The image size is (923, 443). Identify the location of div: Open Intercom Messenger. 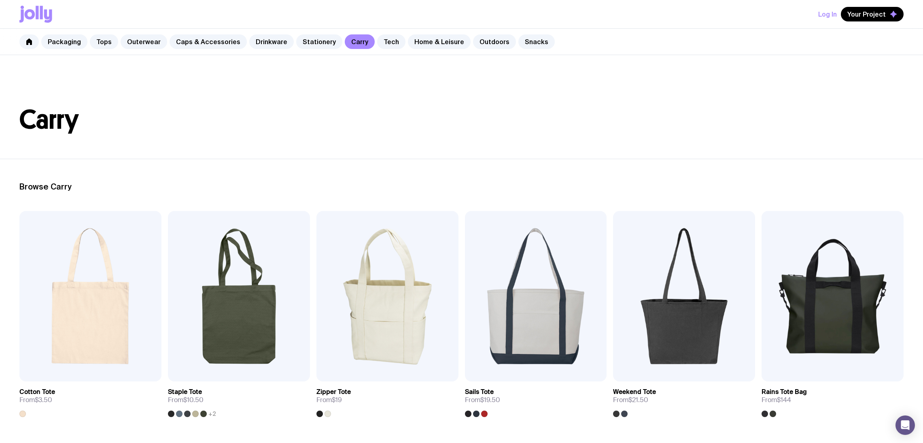
(906, 425).